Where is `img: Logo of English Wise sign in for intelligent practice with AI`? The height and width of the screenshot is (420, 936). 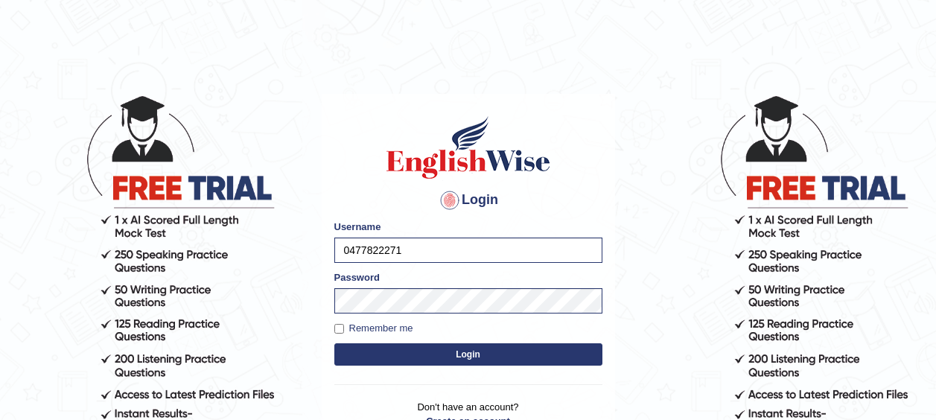 img: Logo of English Wise sign in for intelligent practice with AI is located at coordinates (468, 147).